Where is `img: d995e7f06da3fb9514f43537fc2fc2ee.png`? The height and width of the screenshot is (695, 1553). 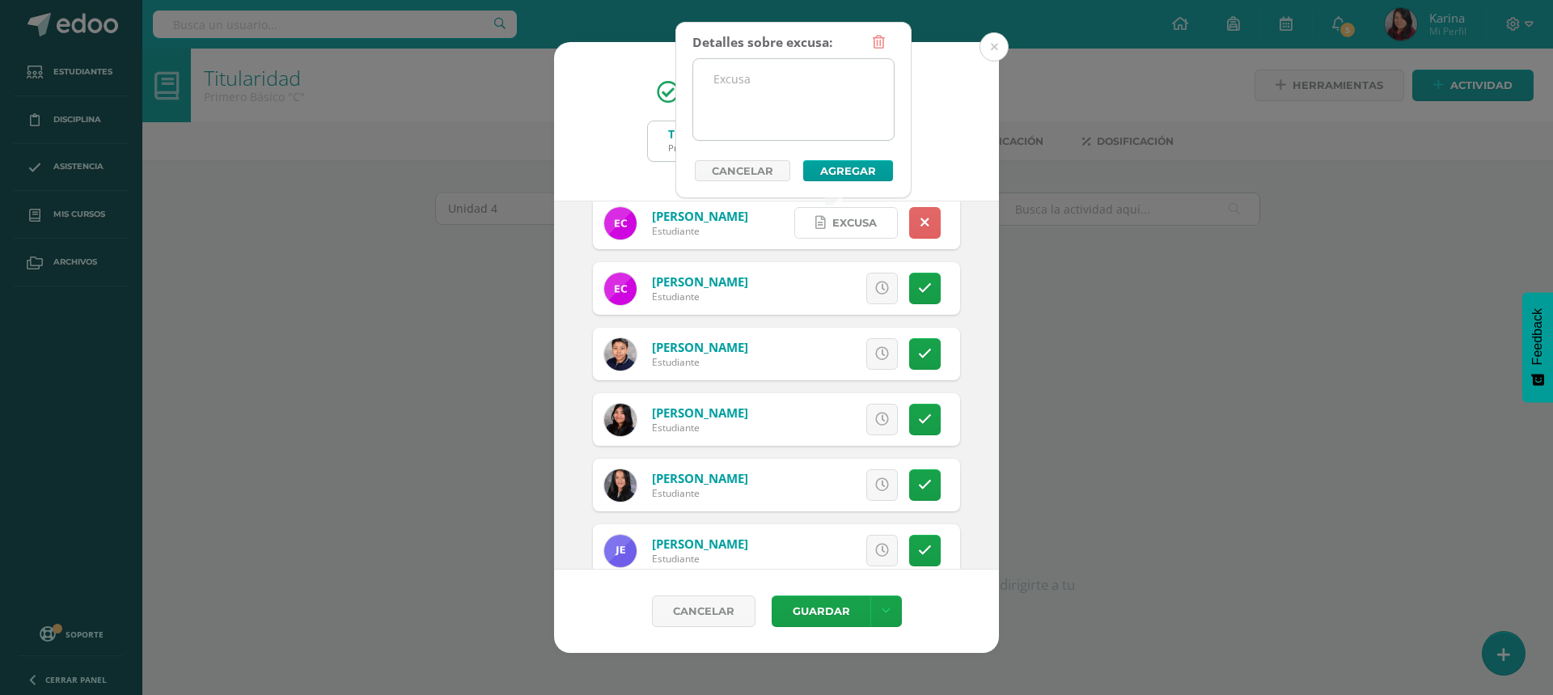 img: d995e7f06da3fb9514f43537fc2fc2ee.png is located at coordinates (620, 420).